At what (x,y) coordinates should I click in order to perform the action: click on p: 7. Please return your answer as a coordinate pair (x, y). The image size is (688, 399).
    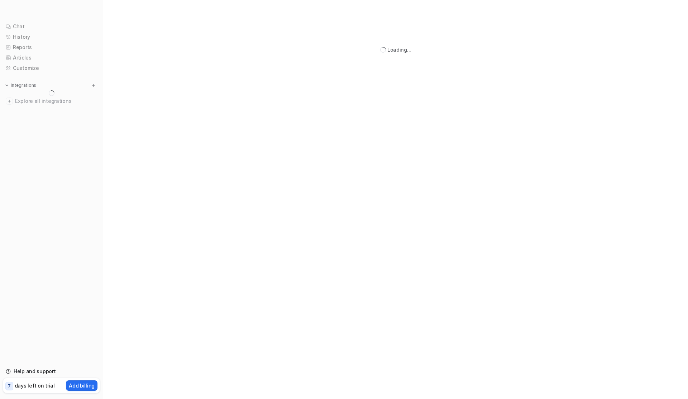
    Looking at the image, I should click on (9, 386).